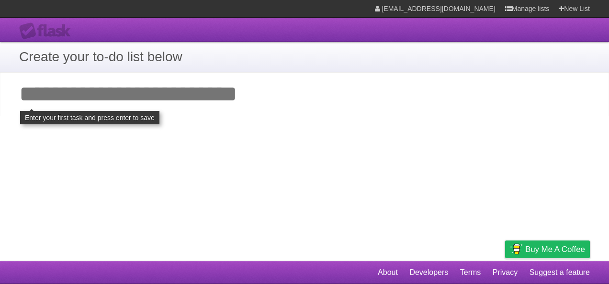 The image size is (609, 284). What do you see at coordinates (516, 249) in the screenshot?
I see `img: Buy me a coffee` at bounding box center [516, 249].